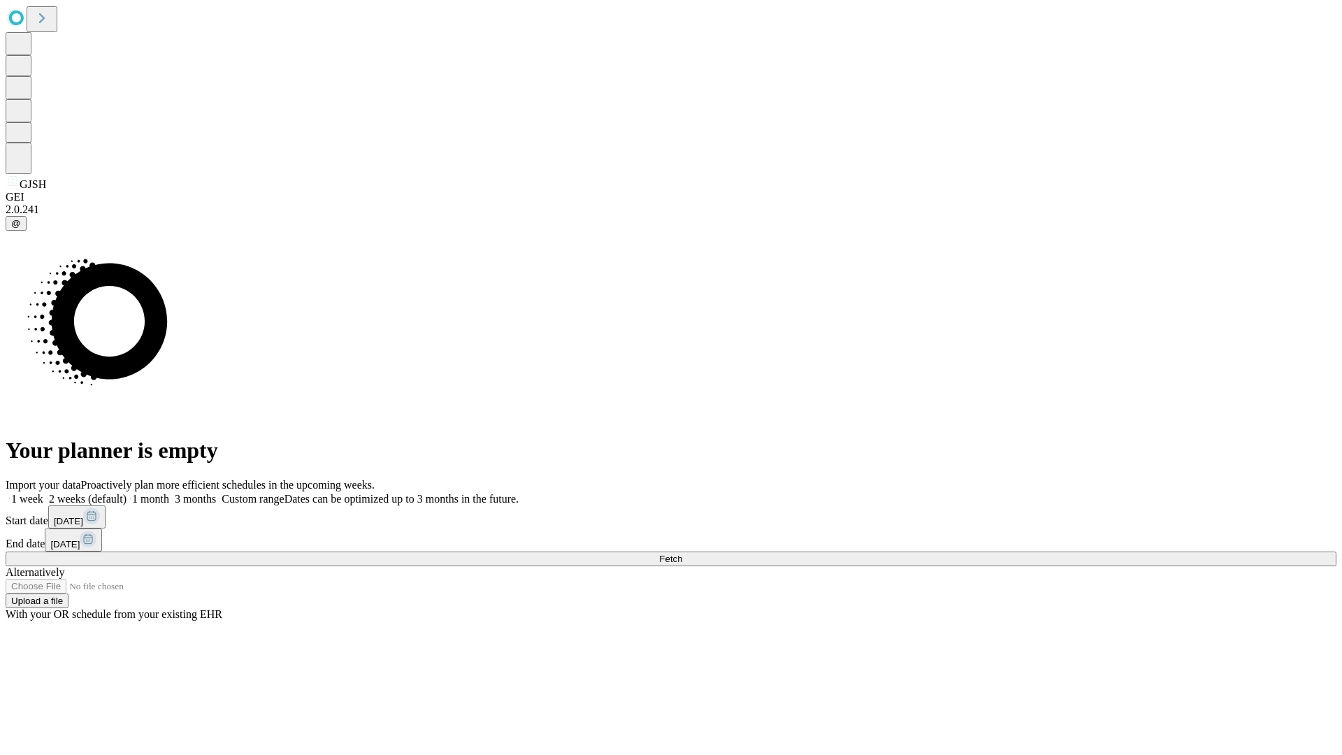 The image size is (1342, 755). What do you see at coordinates (228, 485) in the screenshot?
I see `span: Proactively plan more efficient schedules in the upcoming weeks.` at bounding box center [228, 485].